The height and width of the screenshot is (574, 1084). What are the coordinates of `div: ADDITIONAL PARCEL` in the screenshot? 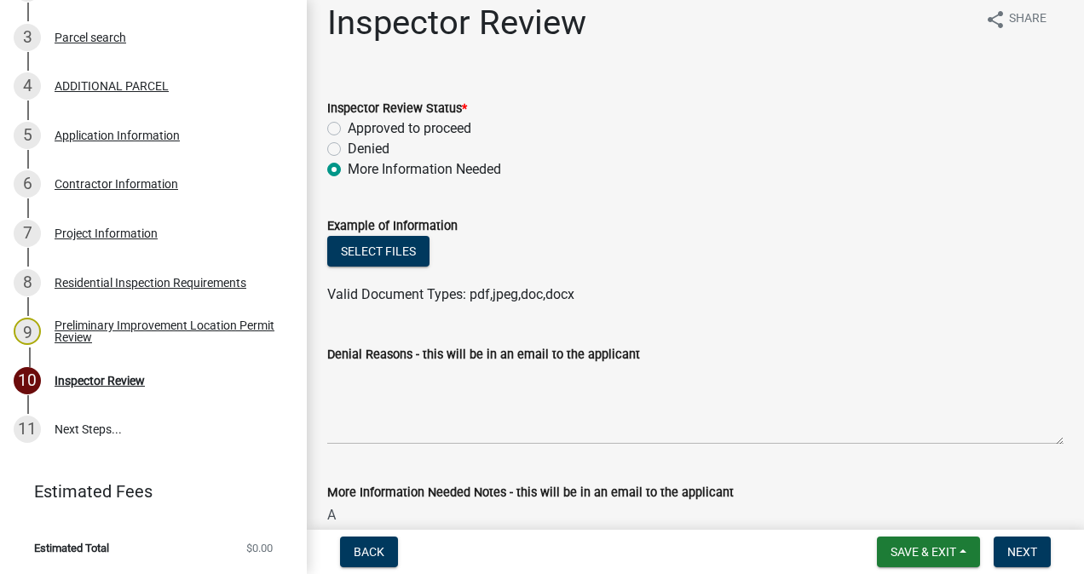 It's located at (112, 86).